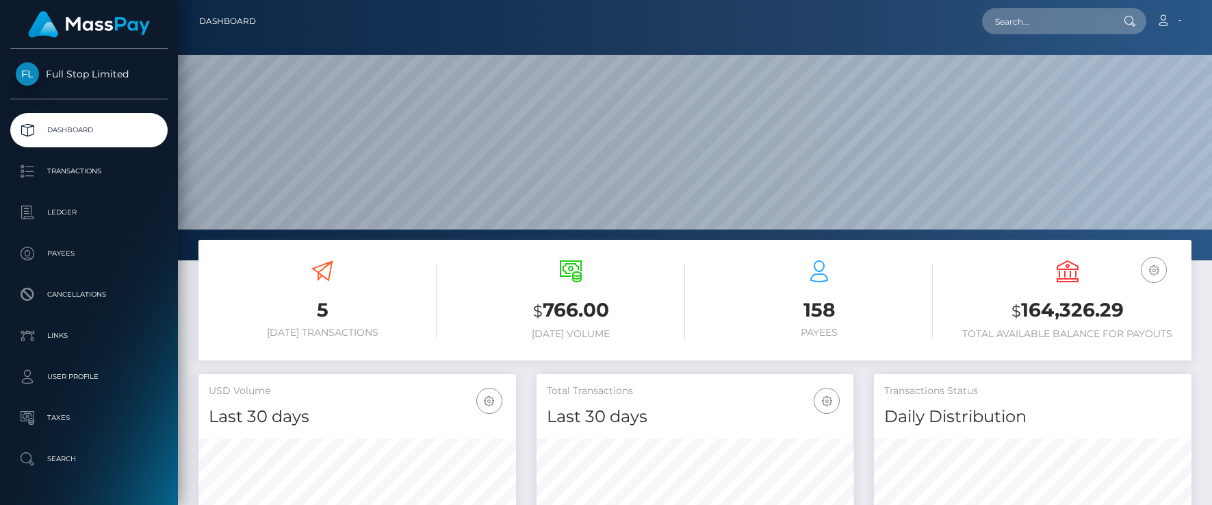 This screenshot has height=505, width=1212. What do you see at coordinates (89, 294) in the screenshot?
I see `p: Cancellations` at bounding box center [89, 294].